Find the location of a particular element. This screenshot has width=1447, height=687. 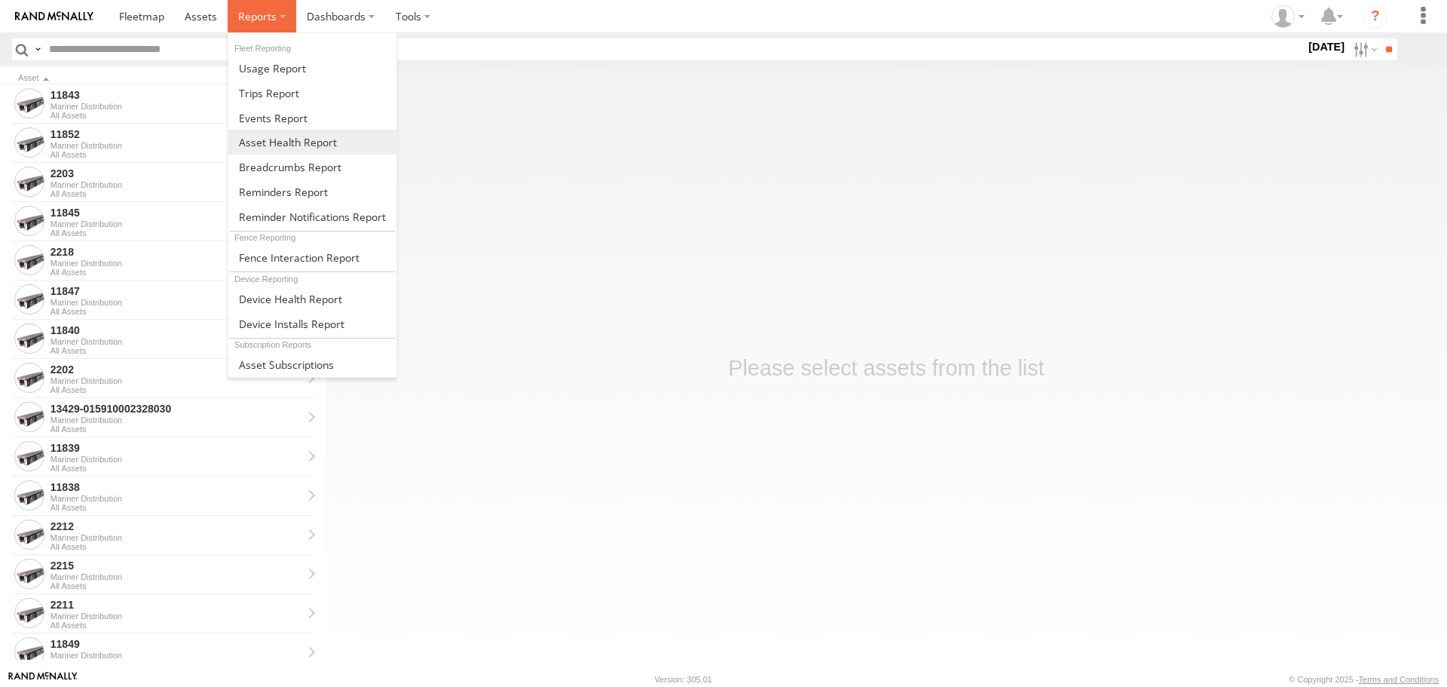

div: 11839 - View Asset History is located at coordinates (176, 448).